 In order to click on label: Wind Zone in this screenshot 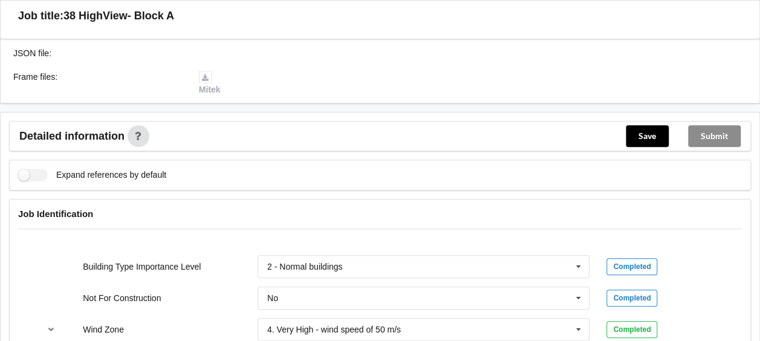, I will do `click(103, 329)`.